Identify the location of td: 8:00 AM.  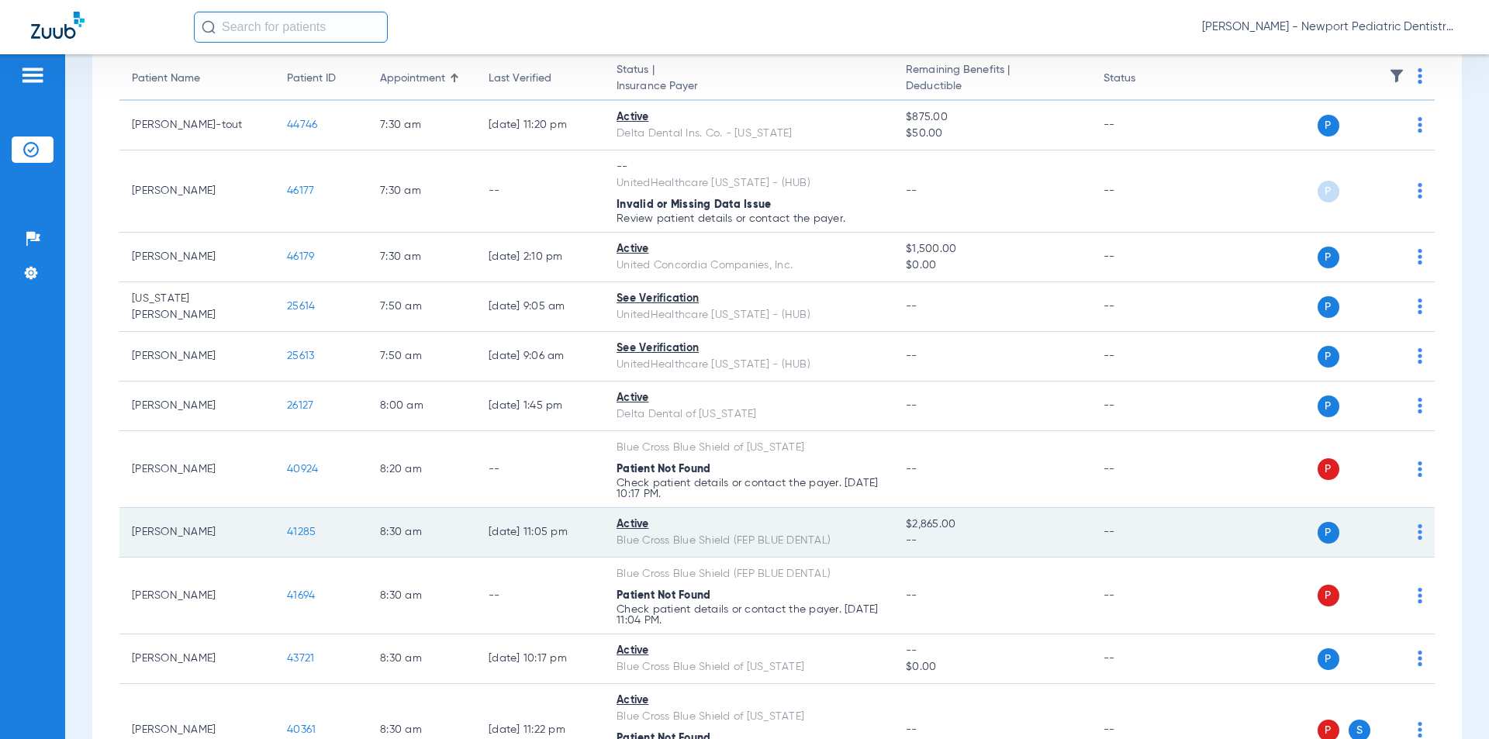
(422, 407).